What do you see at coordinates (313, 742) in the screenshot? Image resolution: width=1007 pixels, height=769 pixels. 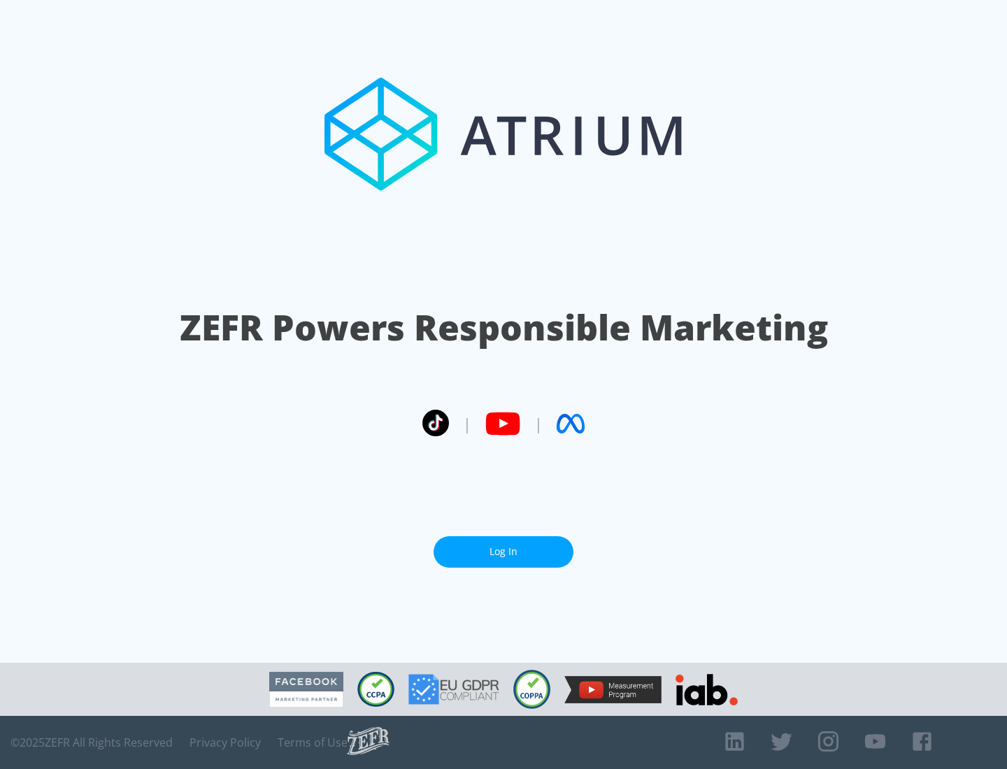 I see `a: Terms of Use` at bounding box center [313, 742].